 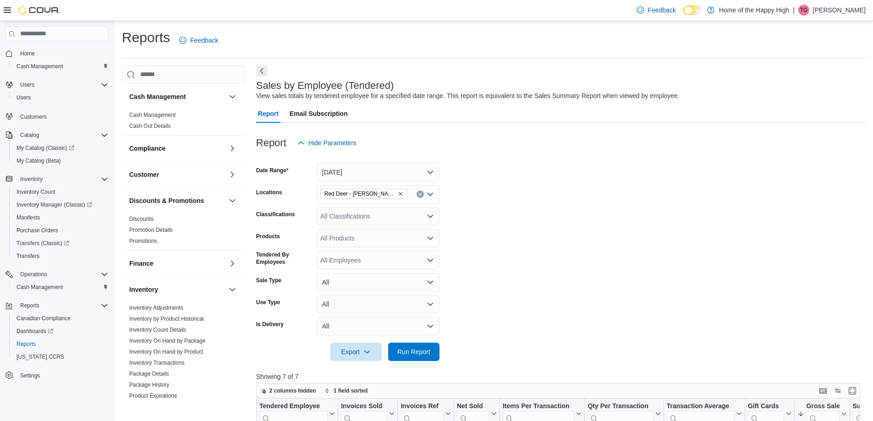 What do you see at coordinates (561, 377) in the screenshot?
I see `p: Showing 7 of 7` at bounding box center [561, 377].